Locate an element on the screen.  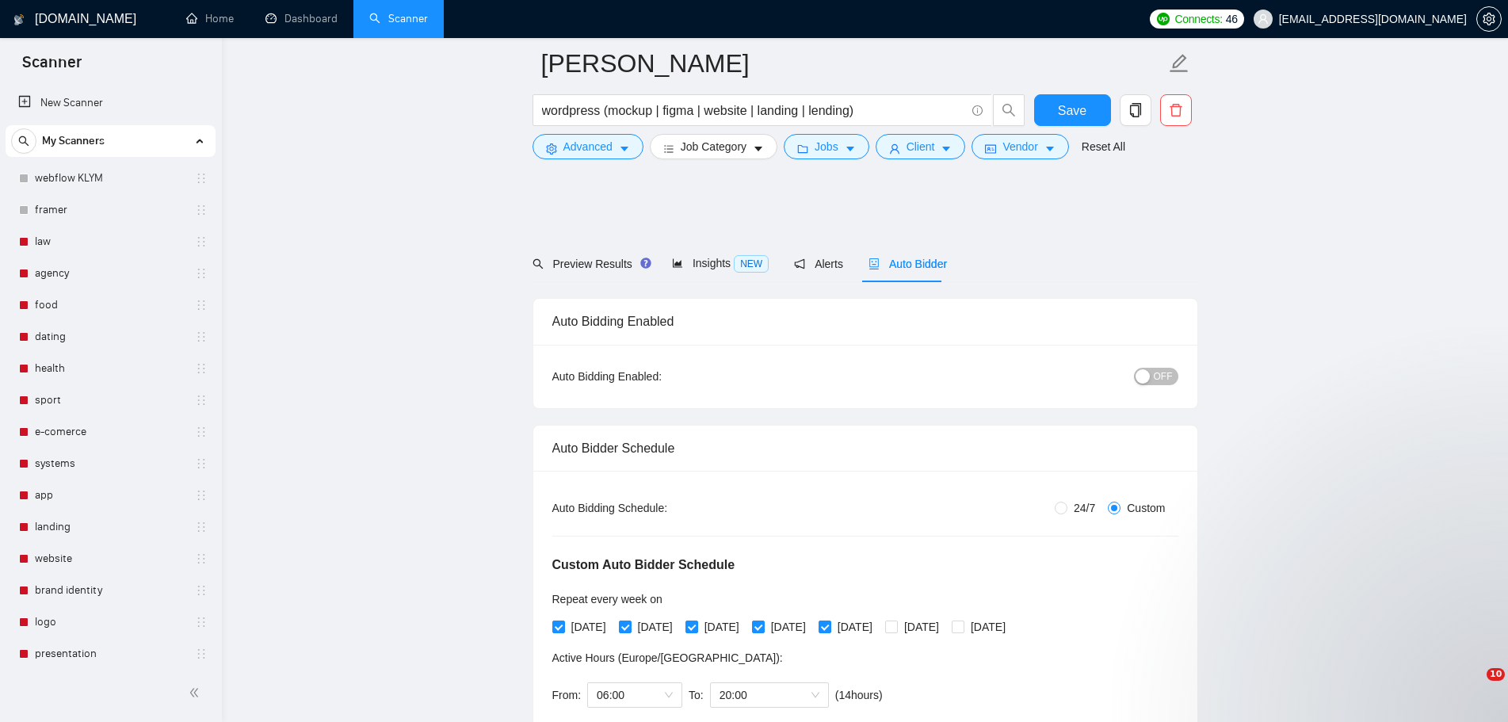
span: Auto Bidder is located at coordinates (907, 264).